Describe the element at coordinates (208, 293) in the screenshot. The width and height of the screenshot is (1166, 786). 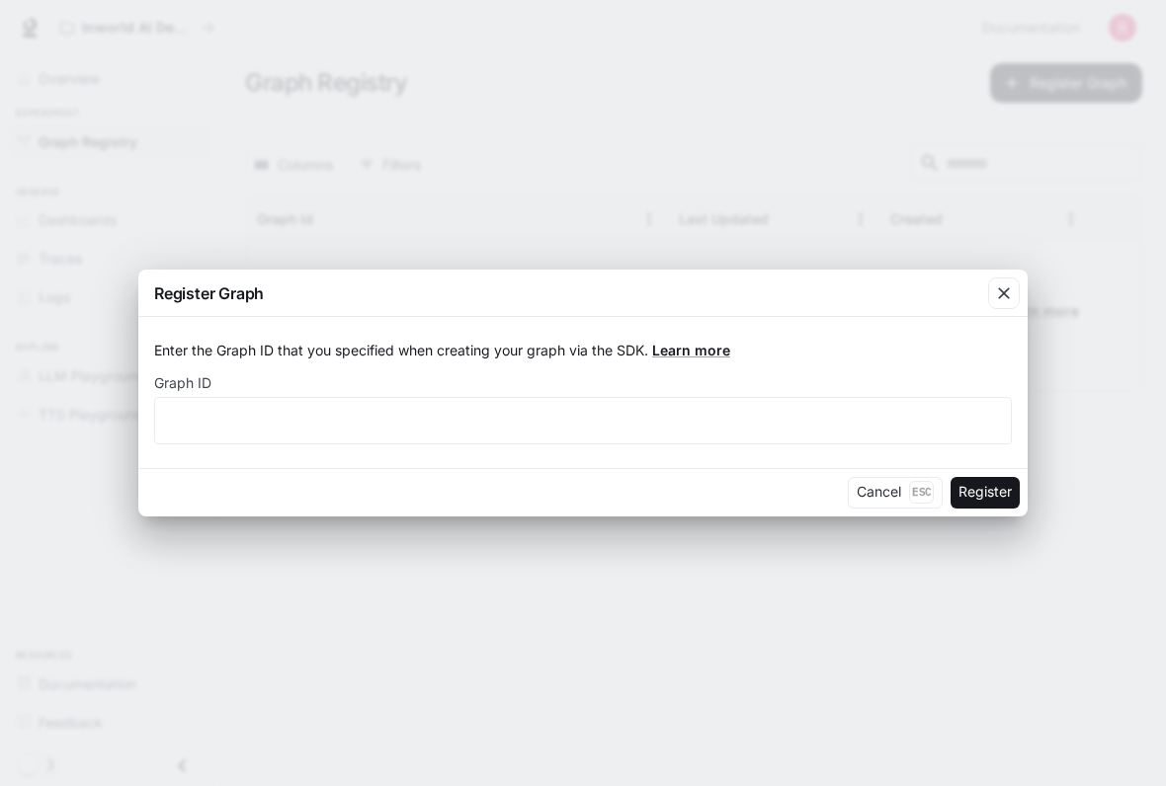
I see `p: Register Graph` at that location.